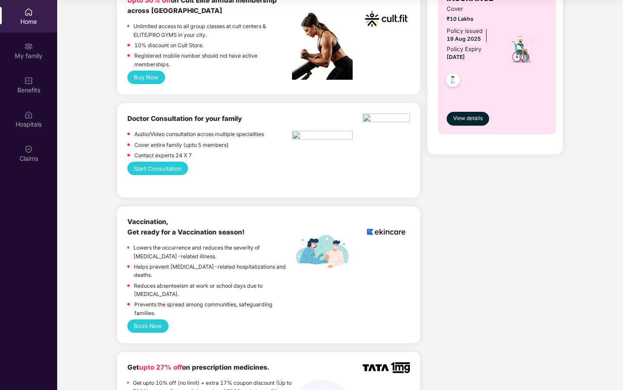 Image resolution: width=623 pixels, height=390 pixels. I want to click on p: Cover entire family (upto 5 members), so click(181, 145).